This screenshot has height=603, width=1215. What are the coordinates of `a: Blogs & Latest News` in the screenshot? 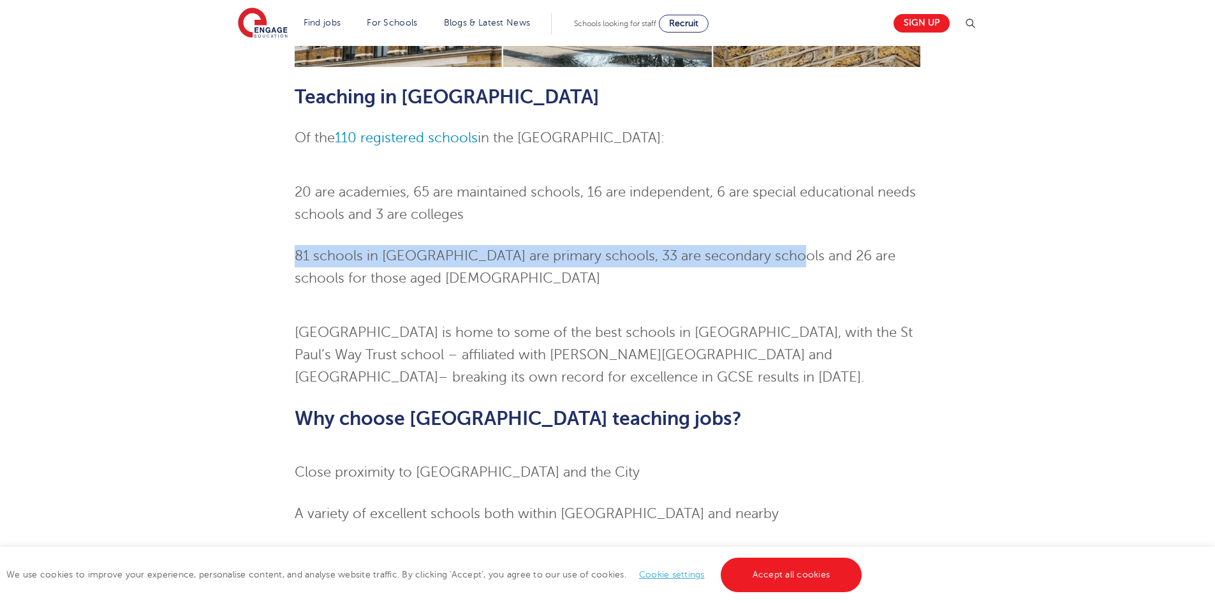 It's located at (487, 22).